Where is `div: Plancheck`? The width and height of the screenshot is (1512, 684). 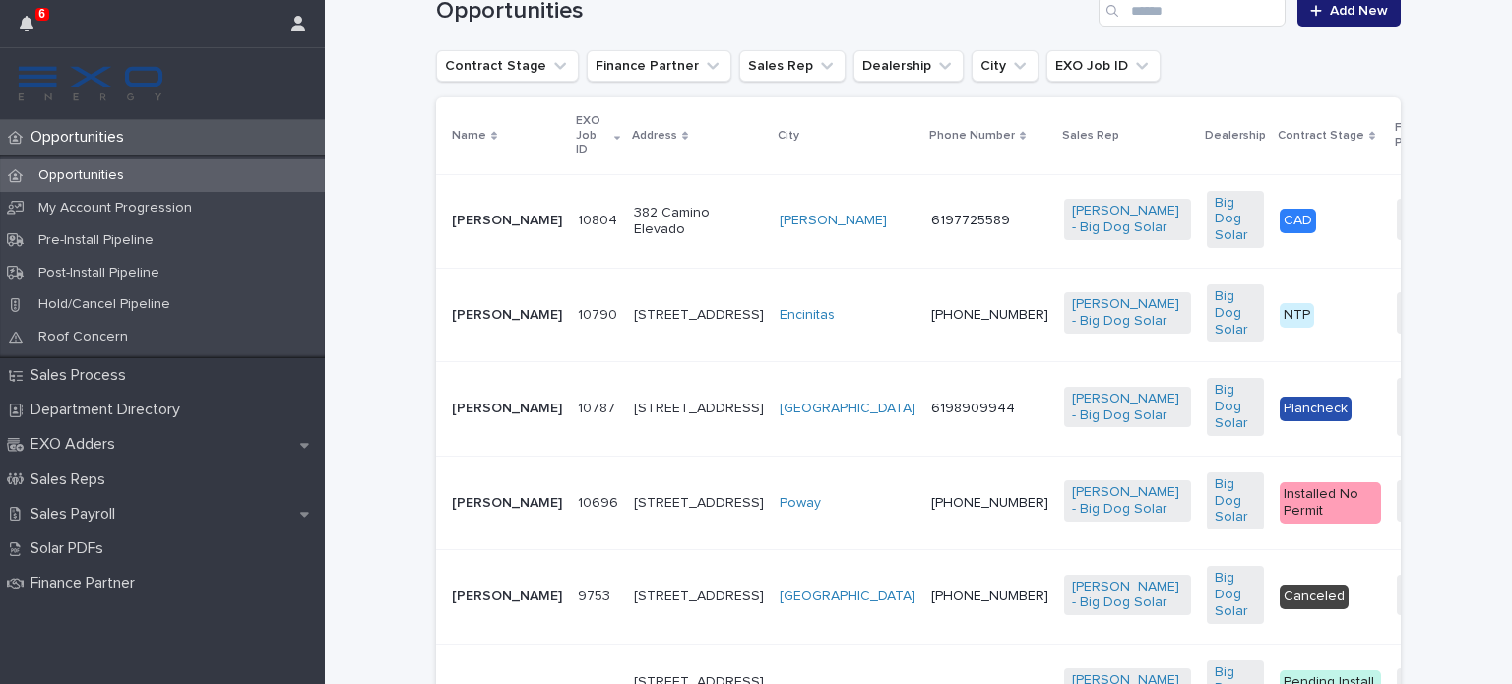
div: Plancheck is located at coordinates (1315, 409).